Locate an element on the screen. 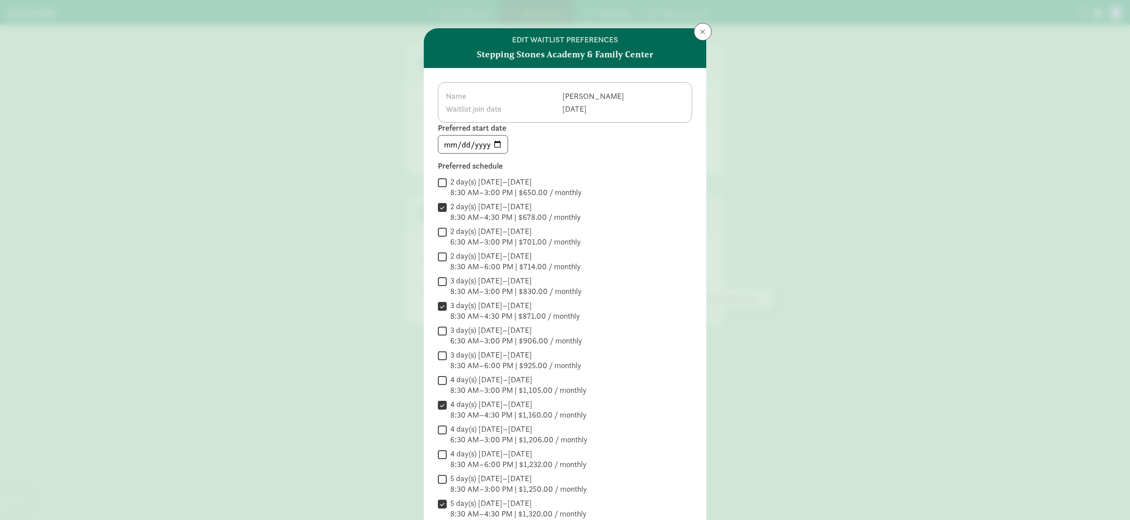  h6: edit waitlist preferences is located at coordinates (565, 40).